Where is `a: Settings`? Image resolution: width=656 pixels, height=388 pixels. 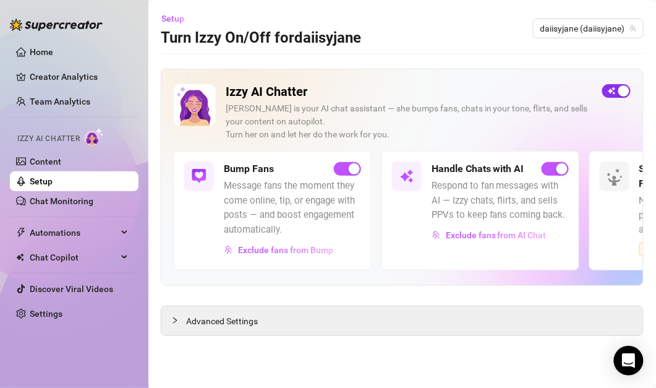
a: Settings is located at coordinates (46, 313).